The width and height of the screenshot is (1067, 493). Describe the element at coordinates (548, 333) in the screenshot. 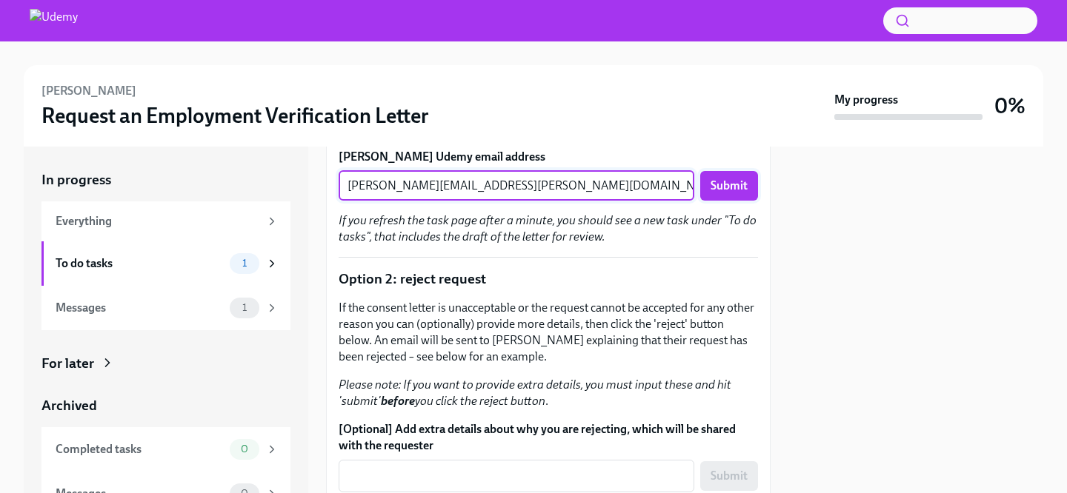

I see `p: If the consent letter is unacceptable or the request cannot be accepted for any other reason you ...` at that location.